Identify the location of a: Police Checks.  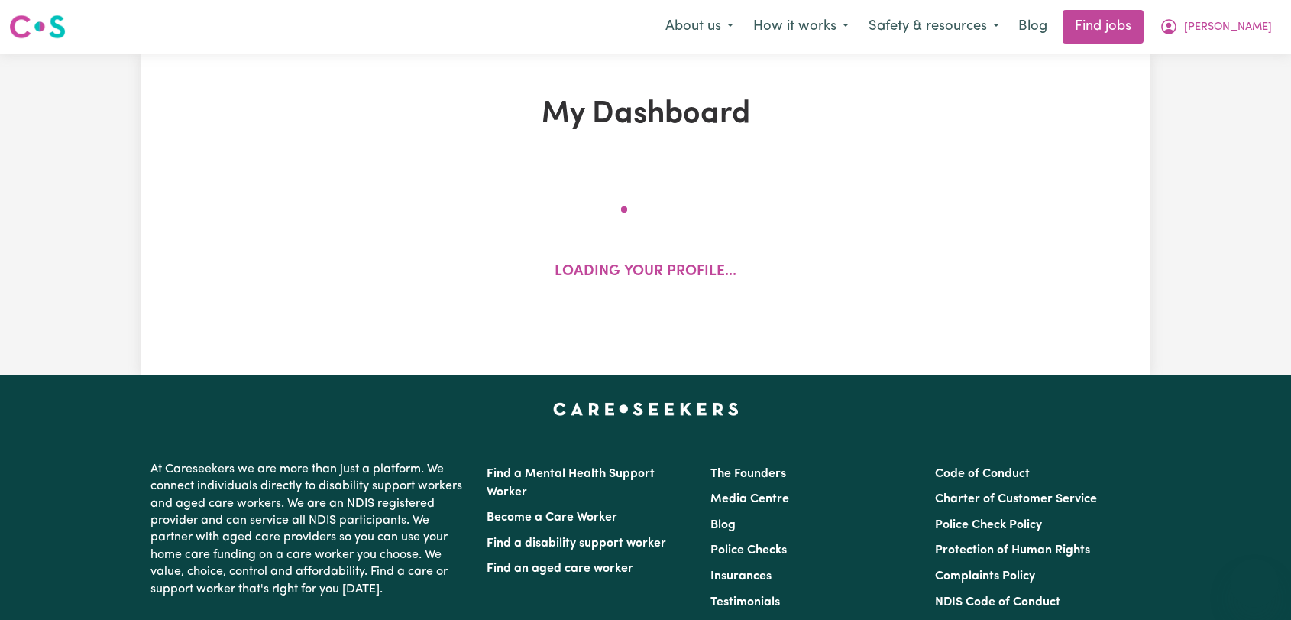
(749, 550).